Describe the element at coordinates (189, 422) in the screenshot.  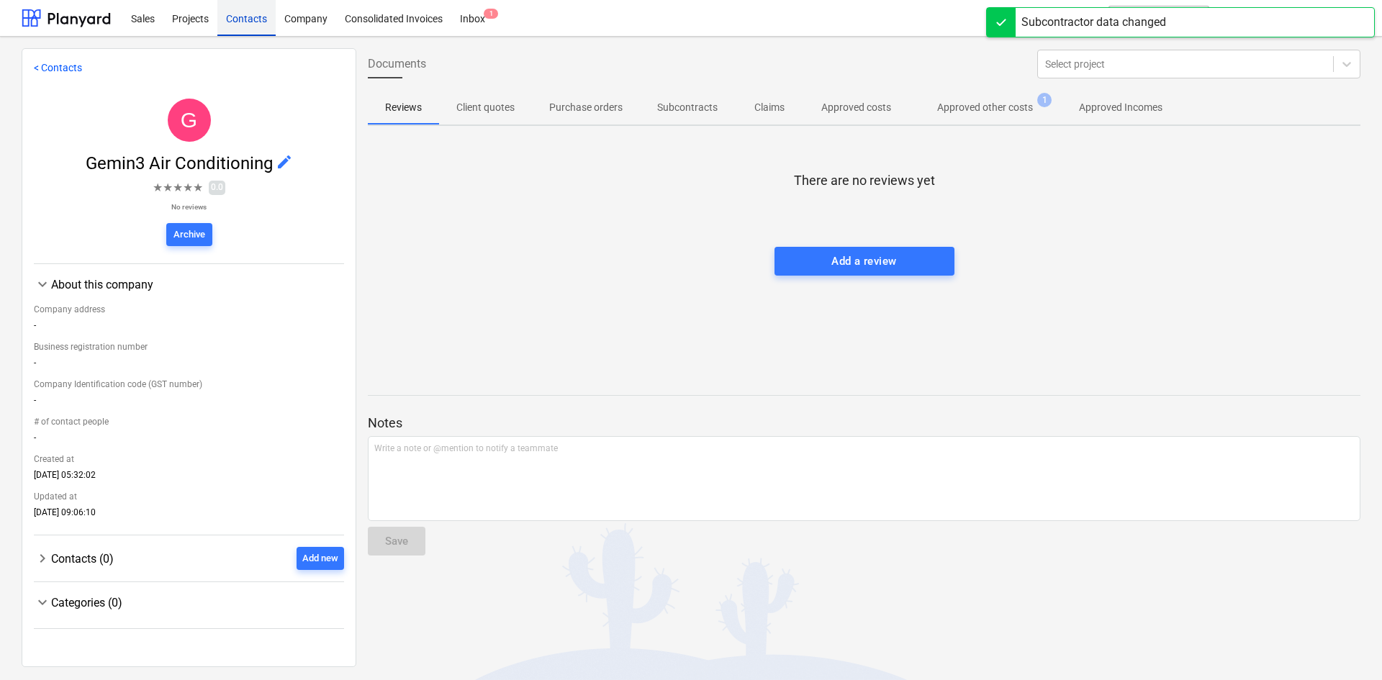
I see `div: # of contact people` at that location.